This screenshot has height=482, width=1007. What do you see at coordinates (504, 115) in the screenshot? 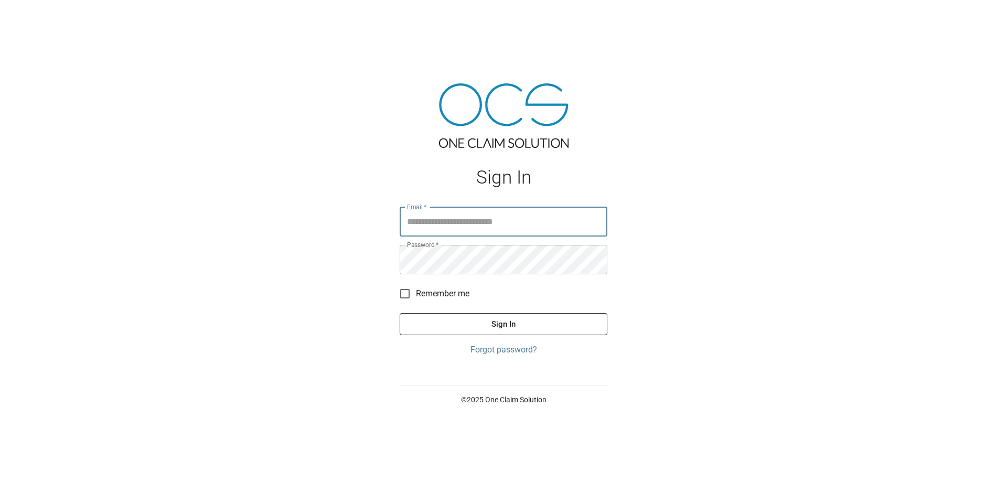
I see `img: ocs-logo-tra.png` at bounding box center [504, 115].